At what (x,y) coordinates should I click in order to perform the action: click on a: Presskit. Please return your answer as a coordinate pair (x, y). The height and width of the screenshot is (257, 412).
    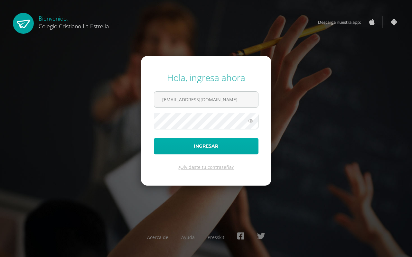
    Looking at the image, I should click on (216, 237).